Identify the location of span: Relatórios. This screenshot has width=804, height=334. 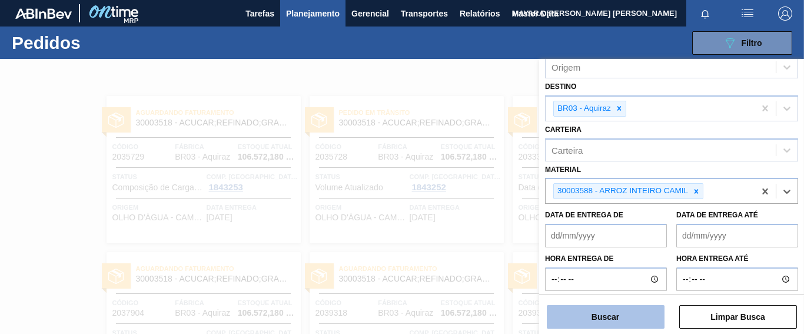
(480, 14).